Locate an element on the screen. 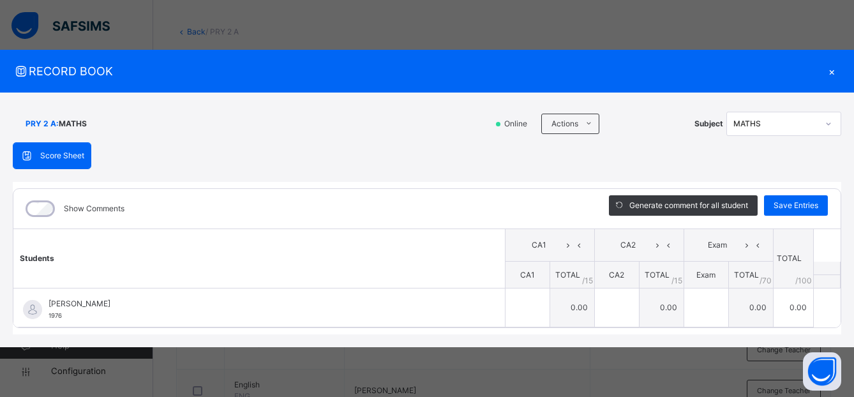 This screenshot has height=397, width=854. span: Generate comment for all student is located at coordinates (689, 206).